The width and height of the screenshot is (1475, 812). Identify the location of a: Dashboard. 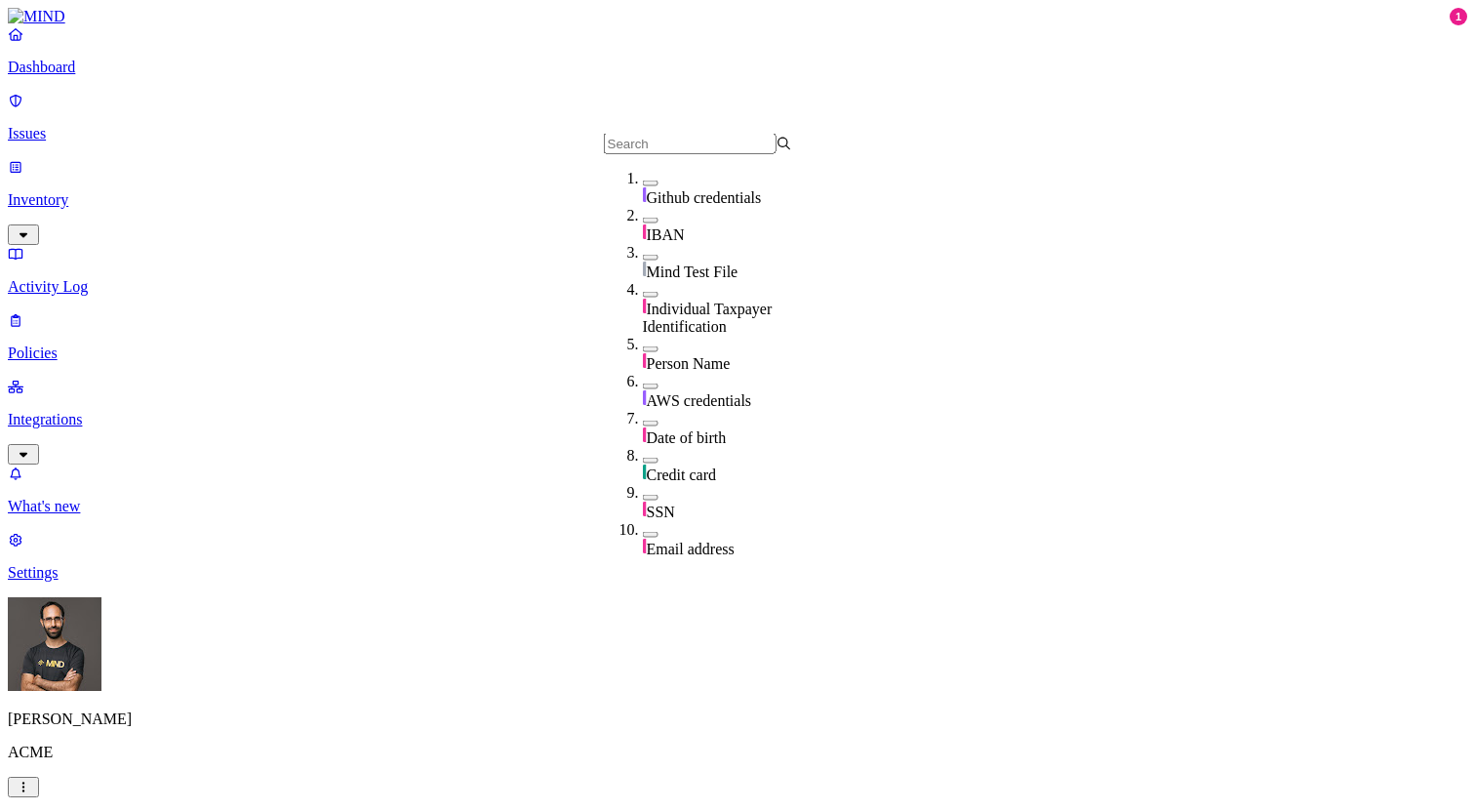
(738, 50).